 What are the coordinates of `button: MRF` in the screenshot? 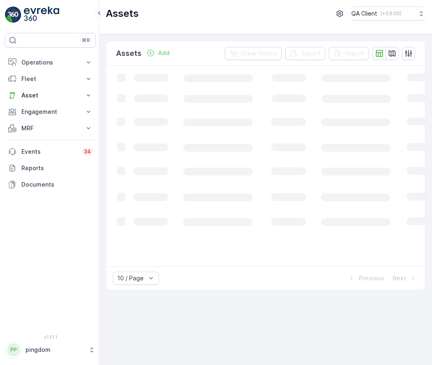 It's located at (50, 128).